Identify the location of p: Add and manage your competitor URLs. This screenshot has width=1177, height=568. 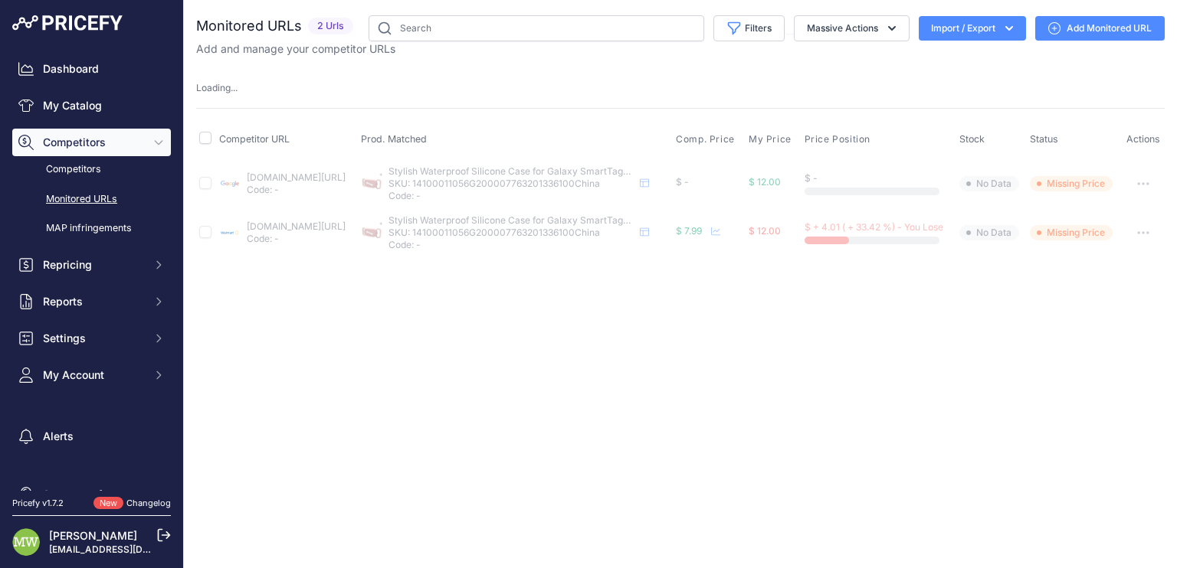
(296, 49).